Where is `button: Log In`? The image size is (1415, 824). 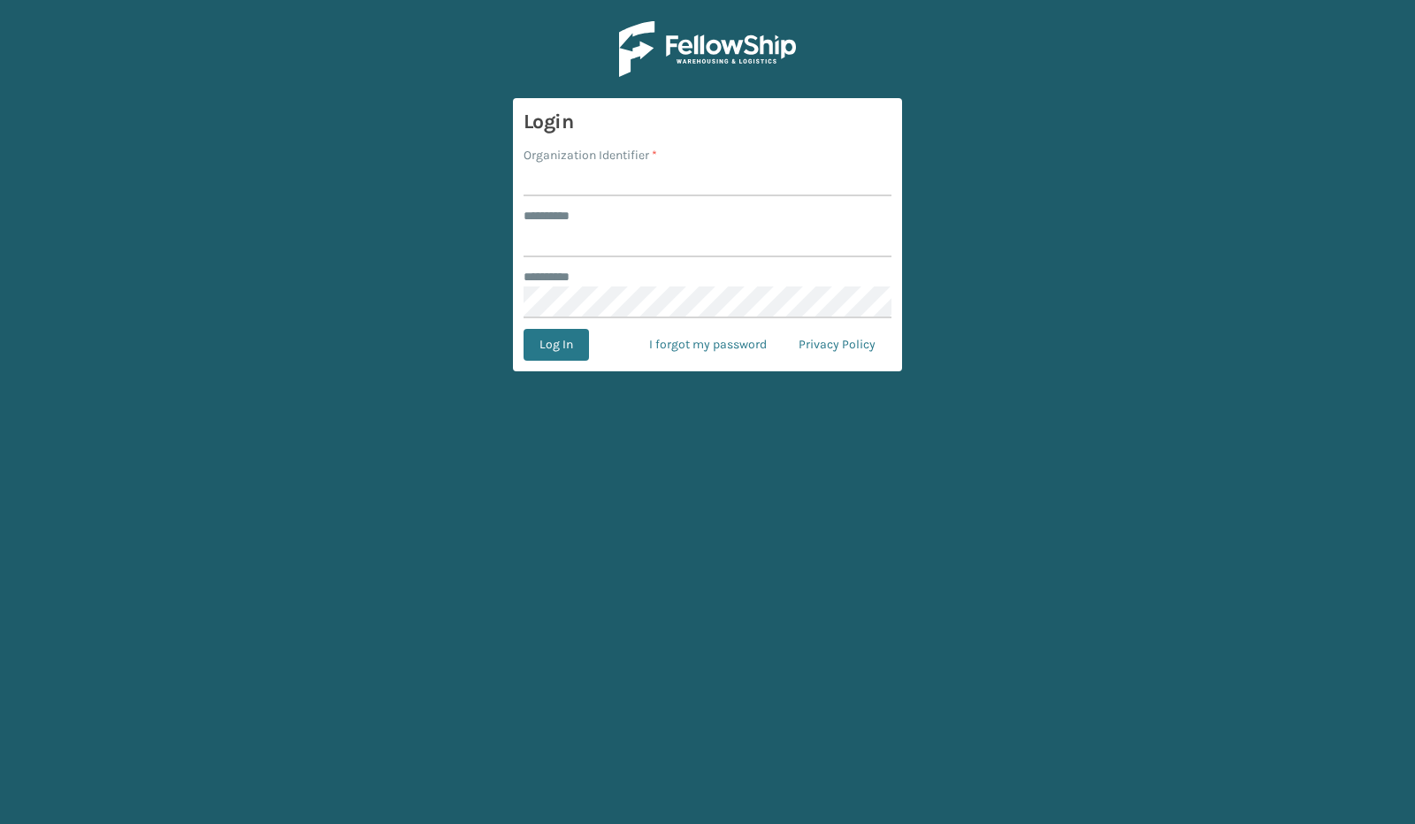 button: Log In is located at coordinates (556, 345).